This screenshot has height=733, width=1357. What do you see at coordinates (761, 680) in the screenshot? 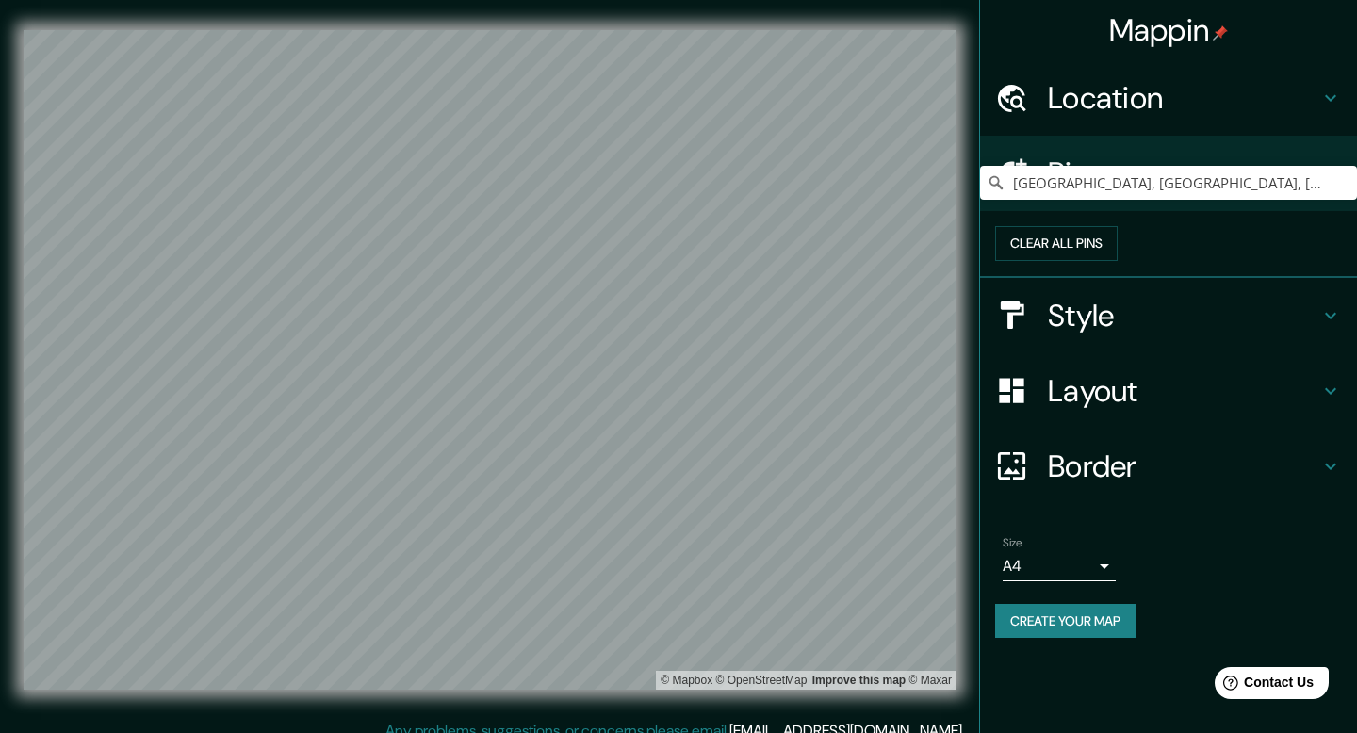
I see `a: OpenStreetMap` at bounding box center [761, 680].